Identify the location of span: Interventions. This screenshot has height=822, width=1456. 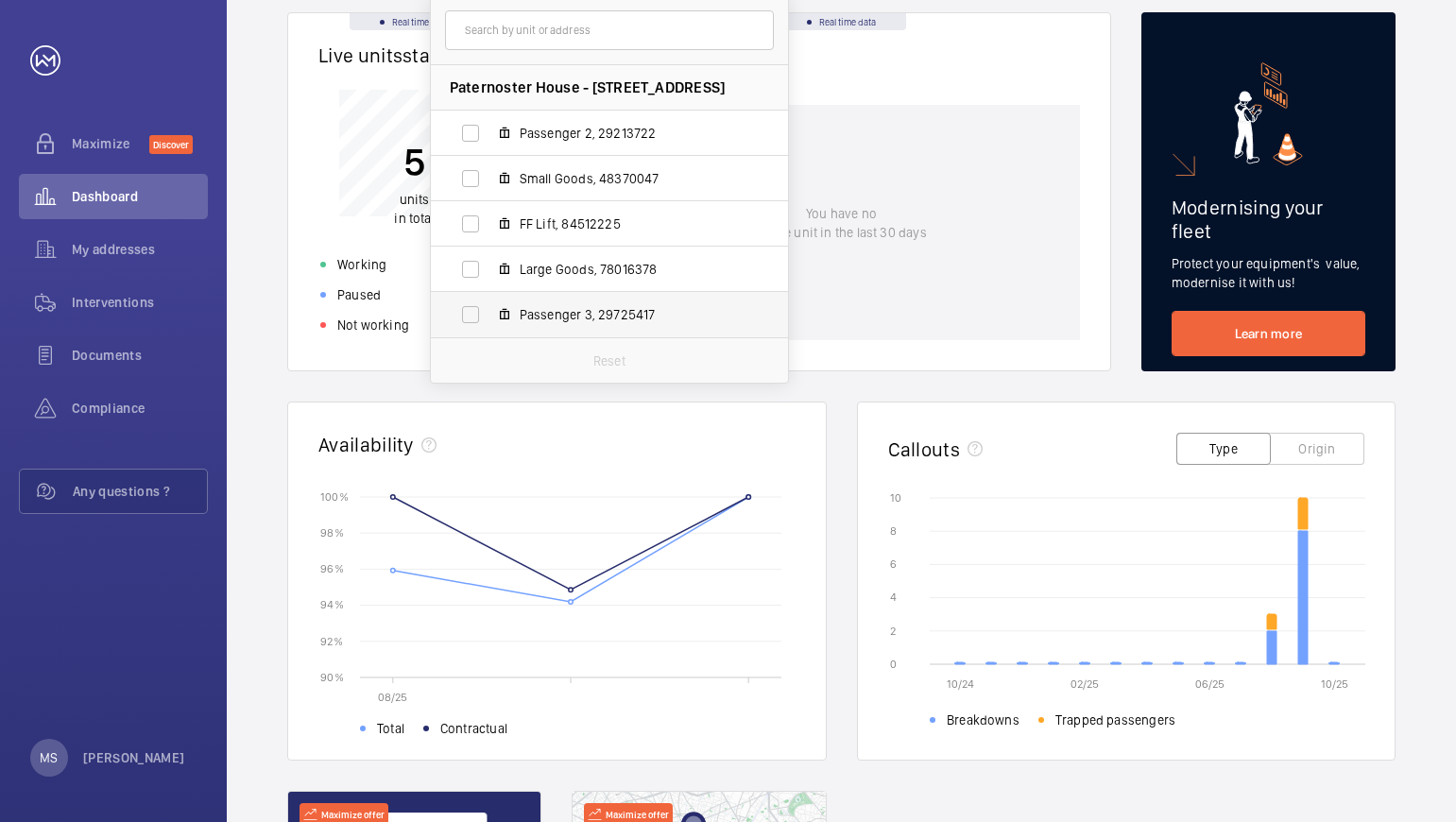
(140, 302).